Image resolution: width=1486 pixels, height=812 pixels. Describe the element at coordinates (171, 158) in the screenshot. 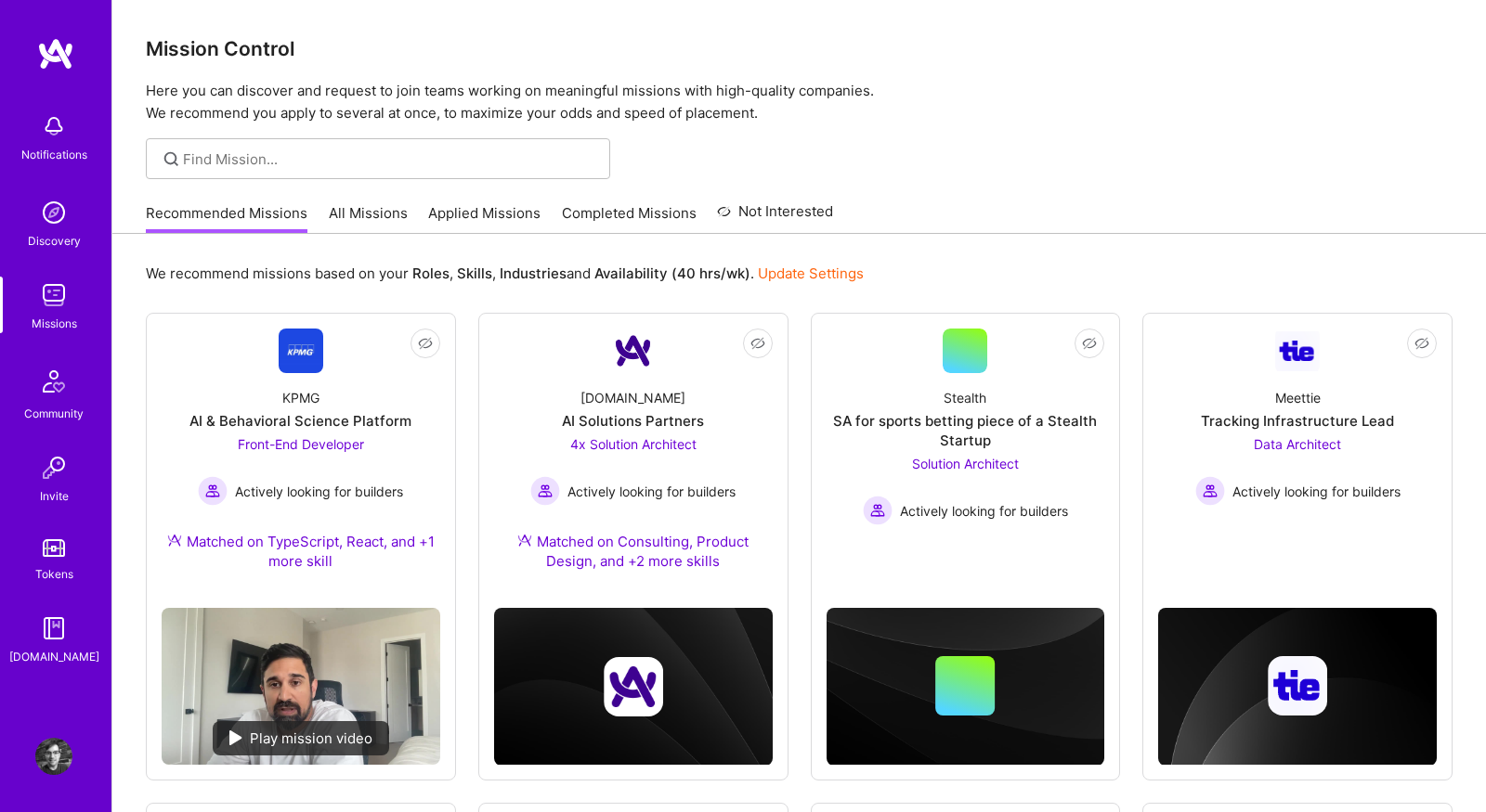

I see `i: icon SearchGrey` at that location.